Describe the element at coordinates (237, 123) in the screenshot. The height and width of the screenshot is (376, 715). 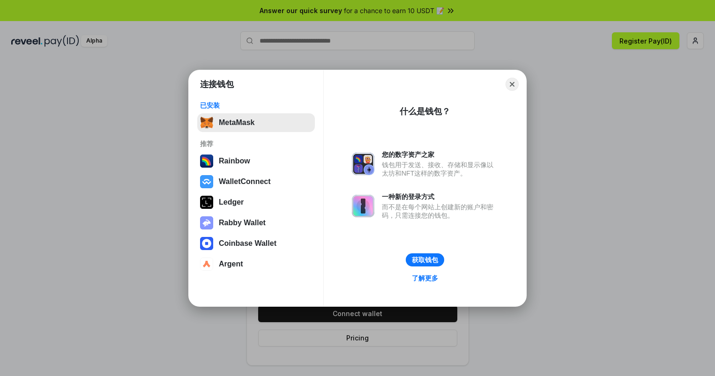
I see `div: MetaMask` at that location.